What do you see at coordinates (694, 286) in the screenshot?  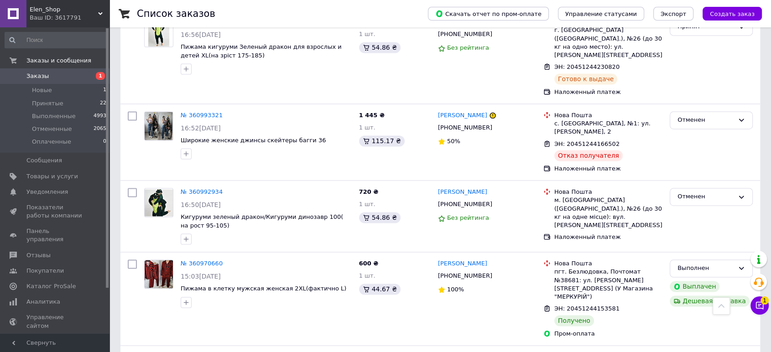 I see `div: Выплачен` at bounding box center [694, 286].